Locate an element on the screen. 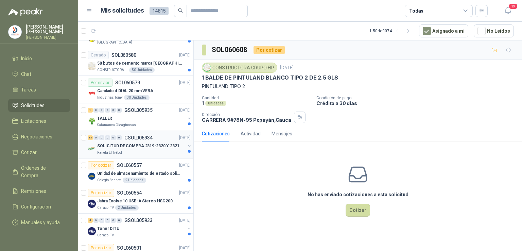  span: 19 is located at coordinates (514, 6).